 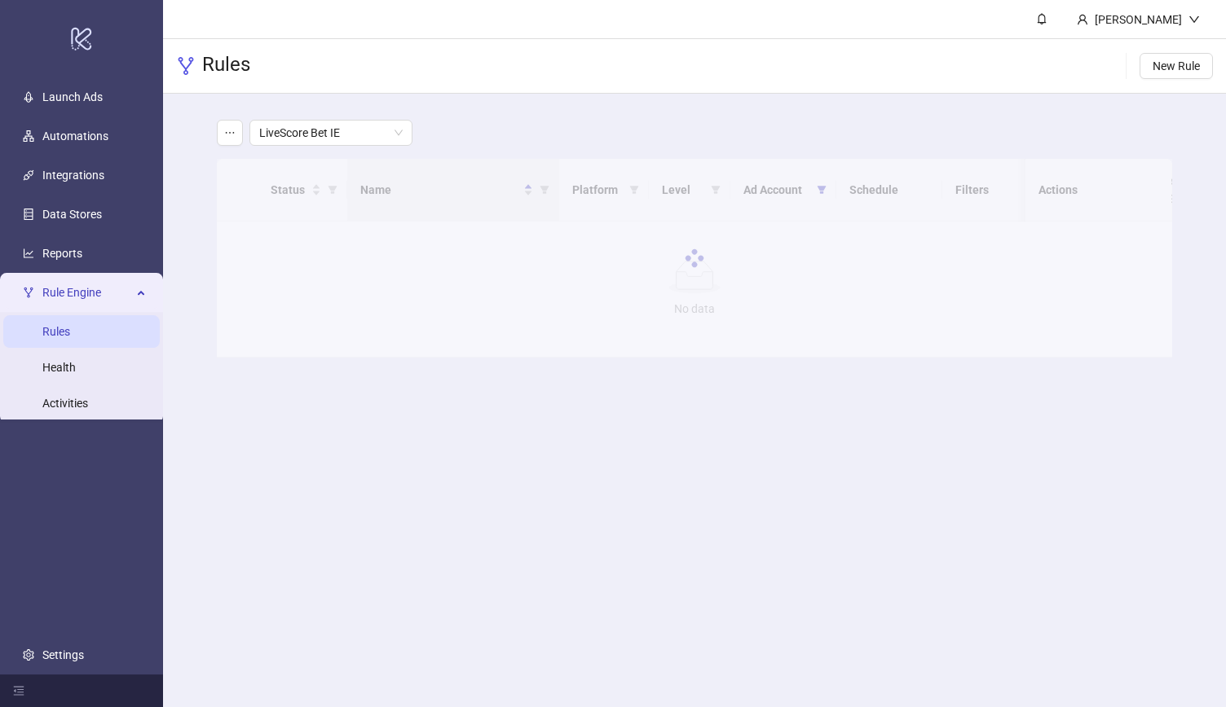 What do you see at coordinates (226, 66) in the screenshot?
I see `h3: Rules` at bounding box center [226, 66].